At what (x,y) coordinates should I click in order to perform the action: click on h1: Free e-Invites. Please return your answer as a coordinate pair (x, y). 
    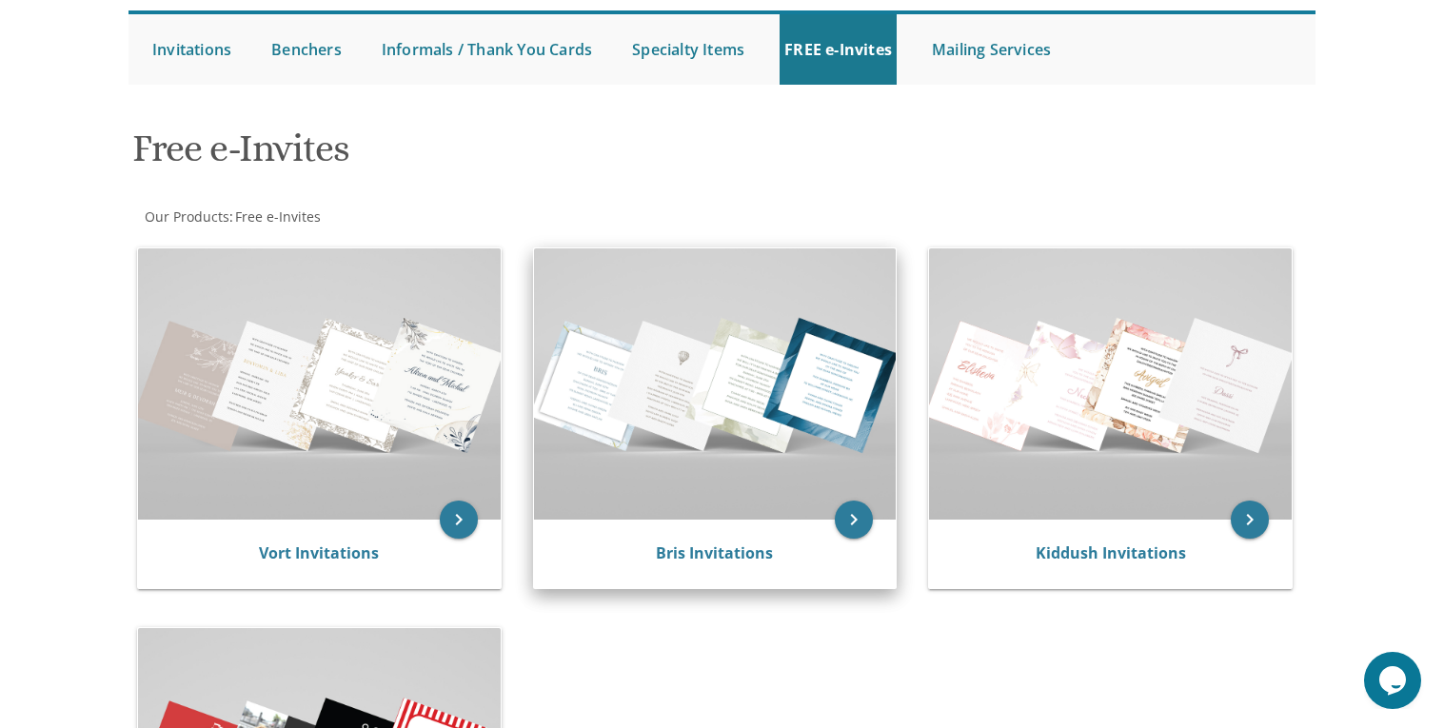
    Looking at the image, I should click on (521, 155).